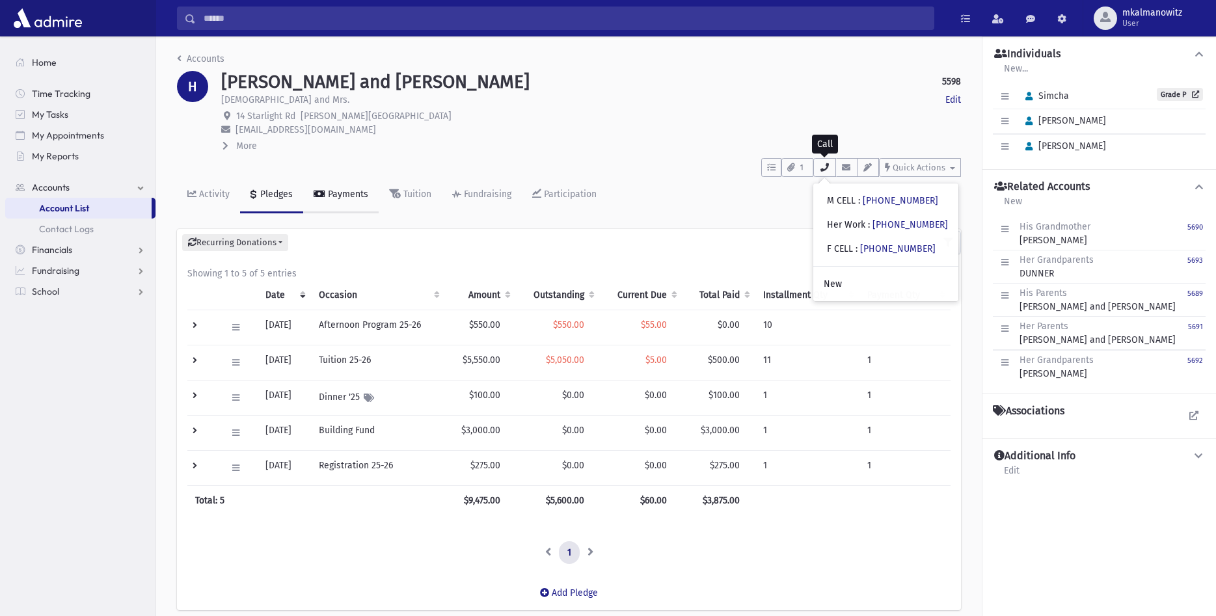  What do you see at coordinates (378, 327) in the screenshot?
I see `td: Afternoon Program 25-26` at bounding box center [378, 327].